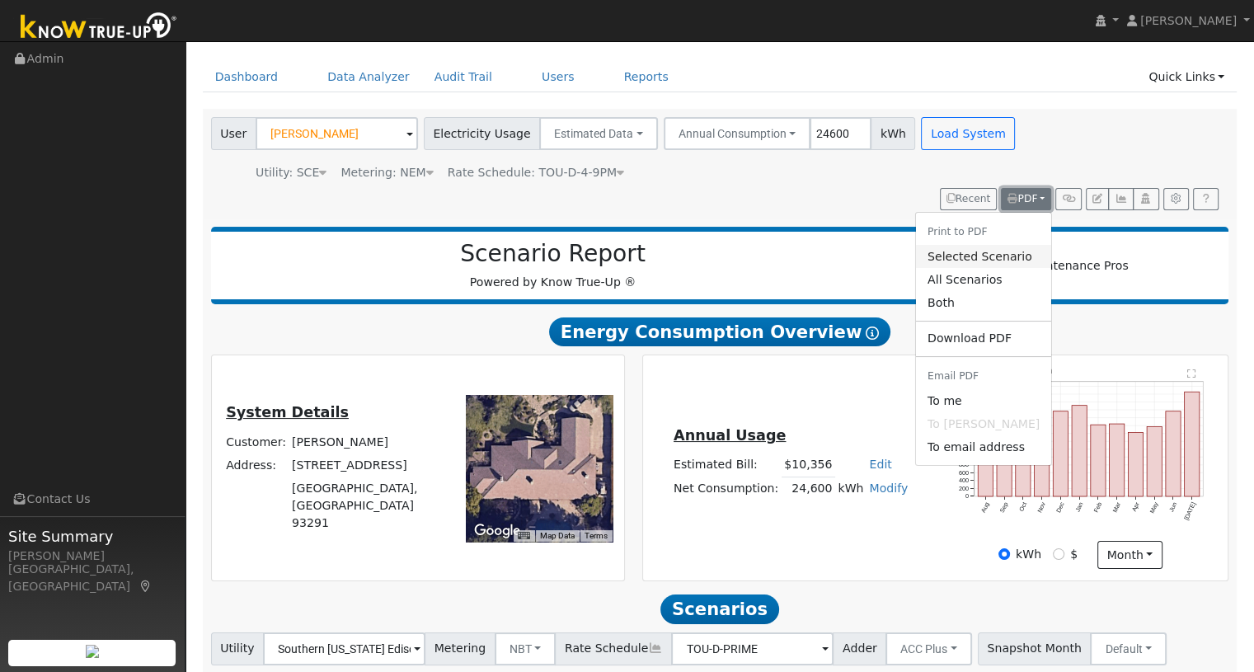 Image resolution: width=1254 pixels, height=672 pixels. I want to click on label: kWh, so click(1028, 554).